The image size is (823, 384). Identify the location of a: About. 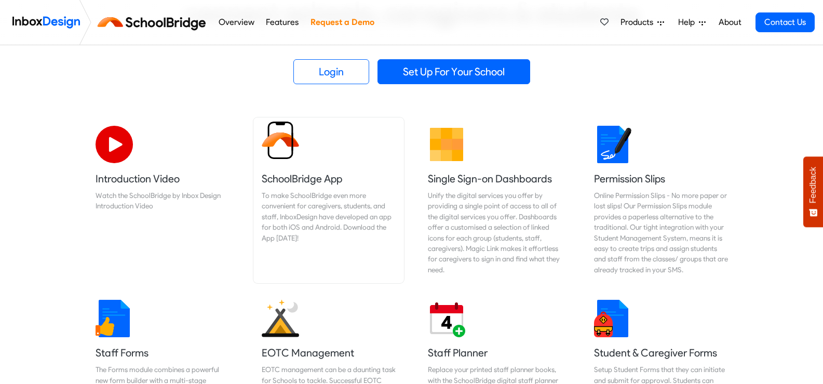
(729, 22).